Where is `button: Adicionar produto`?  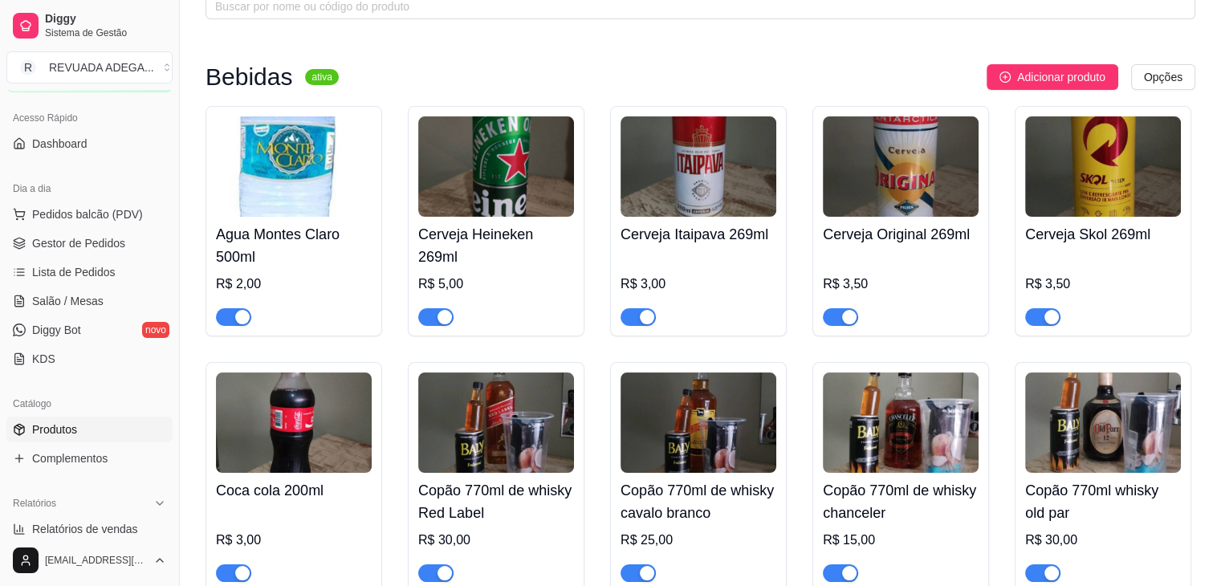
button: Adicionar produto is located at coordinates (1052, 77).